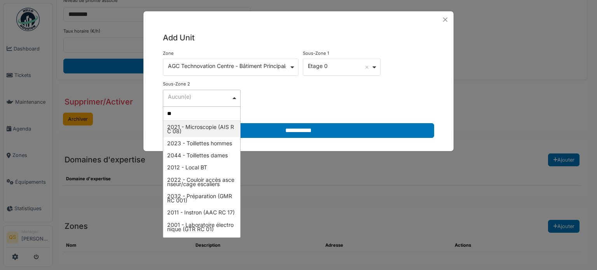 The height and width of the screenshot is (270, 597). What do you see at coordinates (168, 53) in the screenshot?
I see `label: Zone` at bounding box center [168, 53].